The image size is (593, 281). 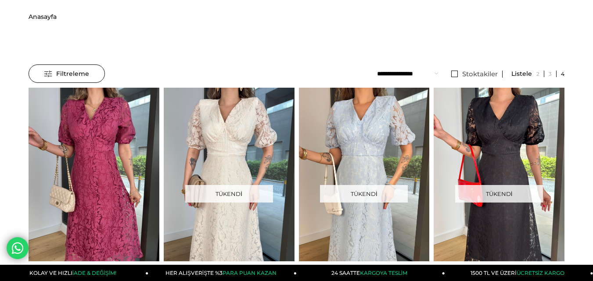 I want to click on img: V Yaka Dantel Detaylı Elonma Siyah Kadın Elbise 25Y407, so click(x=499, y=175).